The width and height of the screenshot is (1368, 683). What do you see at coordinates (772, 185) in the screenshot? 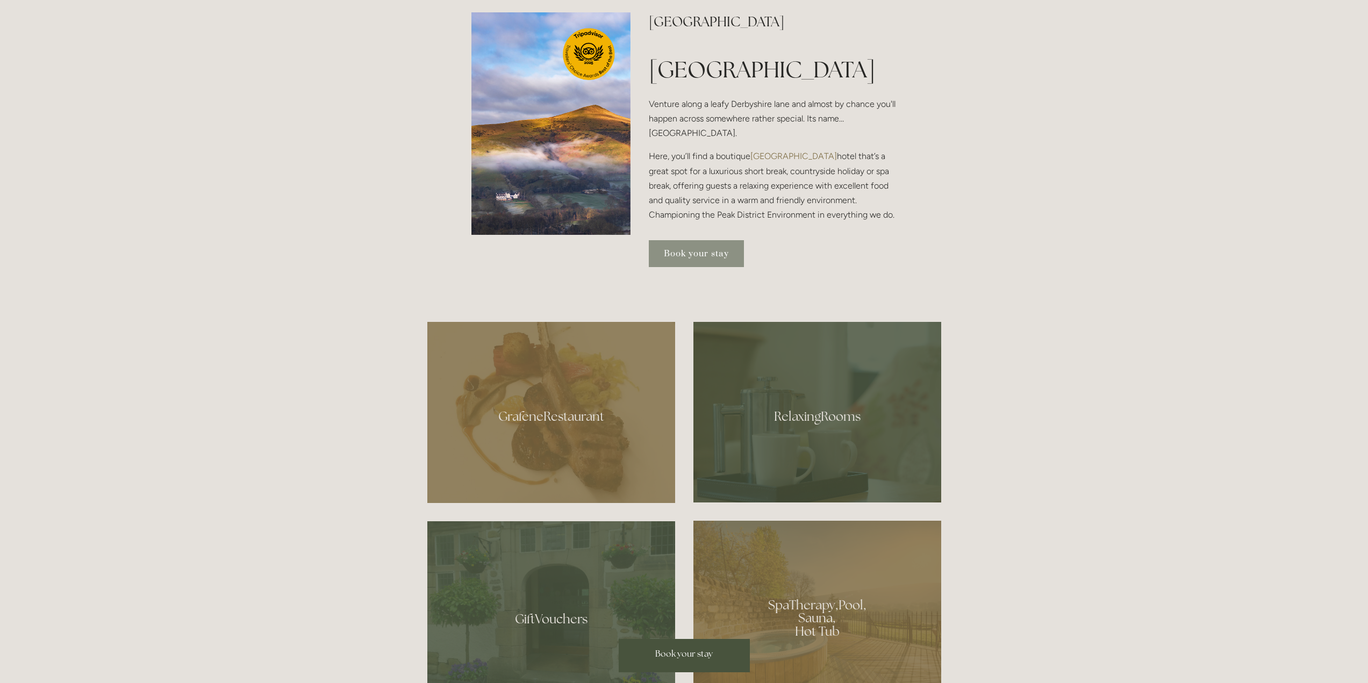
I see `p: Here, you’ll find a boutique hotel that’s a great spot for a luxurious short break, countryside h...` at bounding box center [772, 185].